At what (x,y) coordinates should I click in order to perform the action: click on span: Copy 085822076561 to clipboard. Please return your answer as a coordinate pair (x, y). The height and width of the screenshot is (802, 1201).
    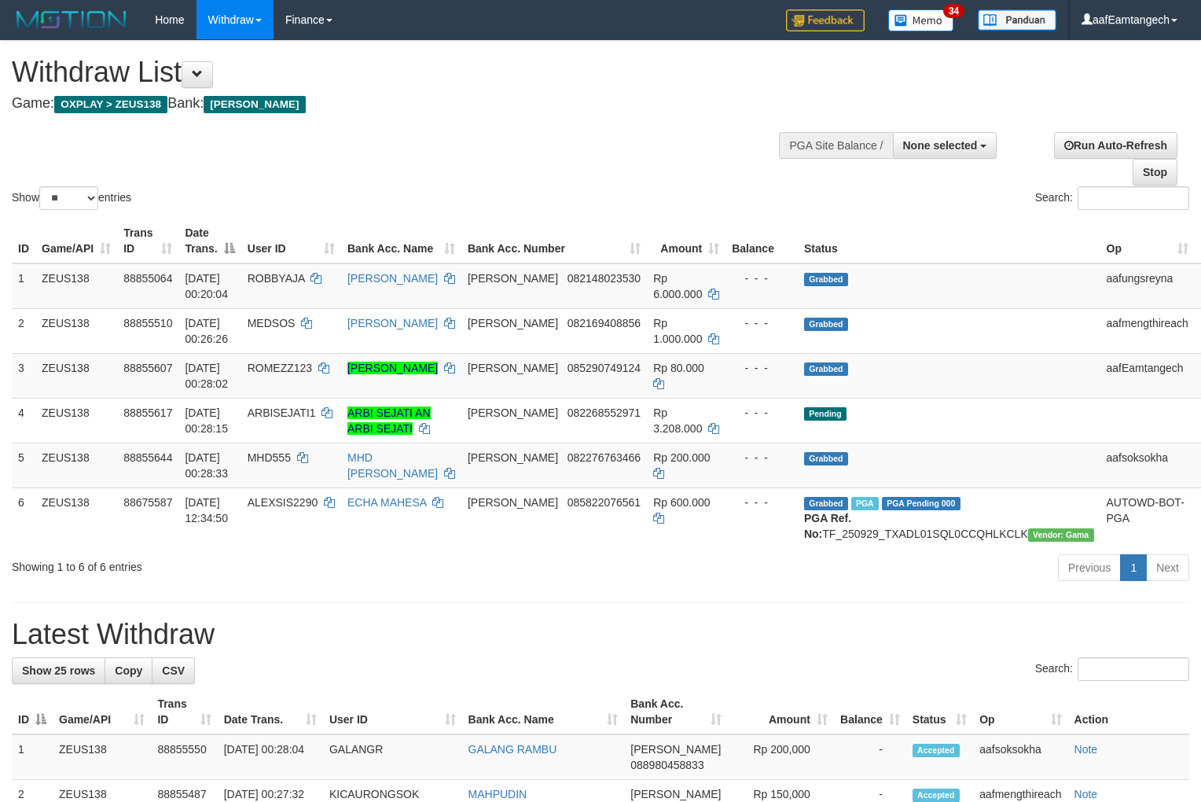
    Looking at the image, I should click on (603, 502).